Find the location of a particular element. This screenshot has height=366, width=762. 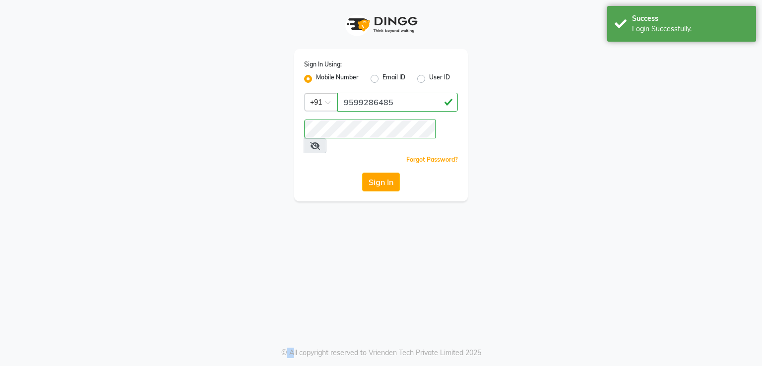

div: Login Successfully. is located at coordinates (690, 29).